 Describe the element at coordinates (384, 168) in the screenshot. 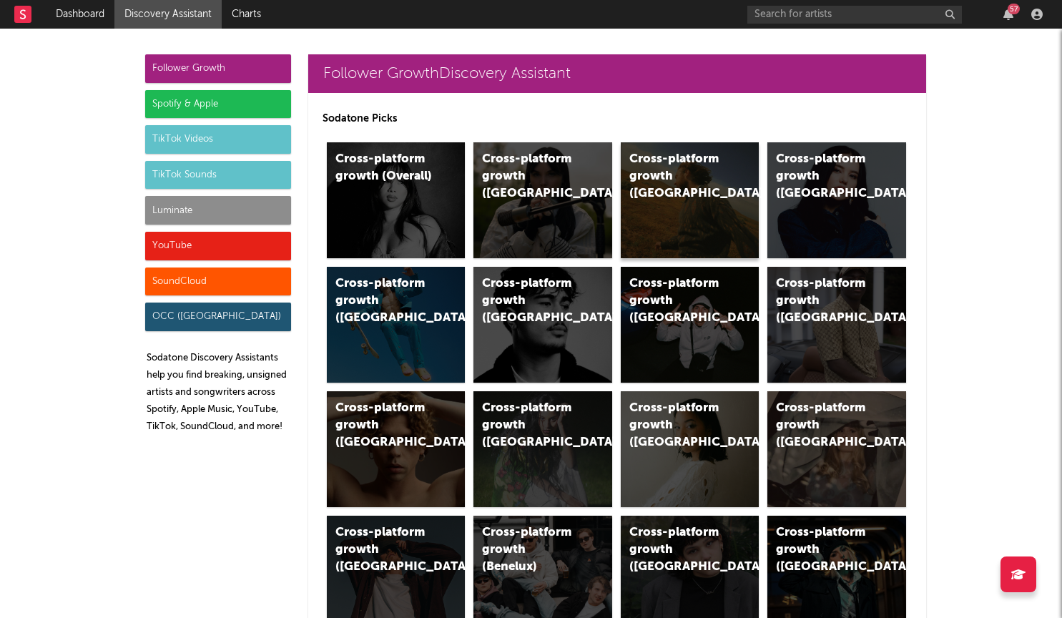

I see `div: Cross-platform growth (Overall)` at that location.